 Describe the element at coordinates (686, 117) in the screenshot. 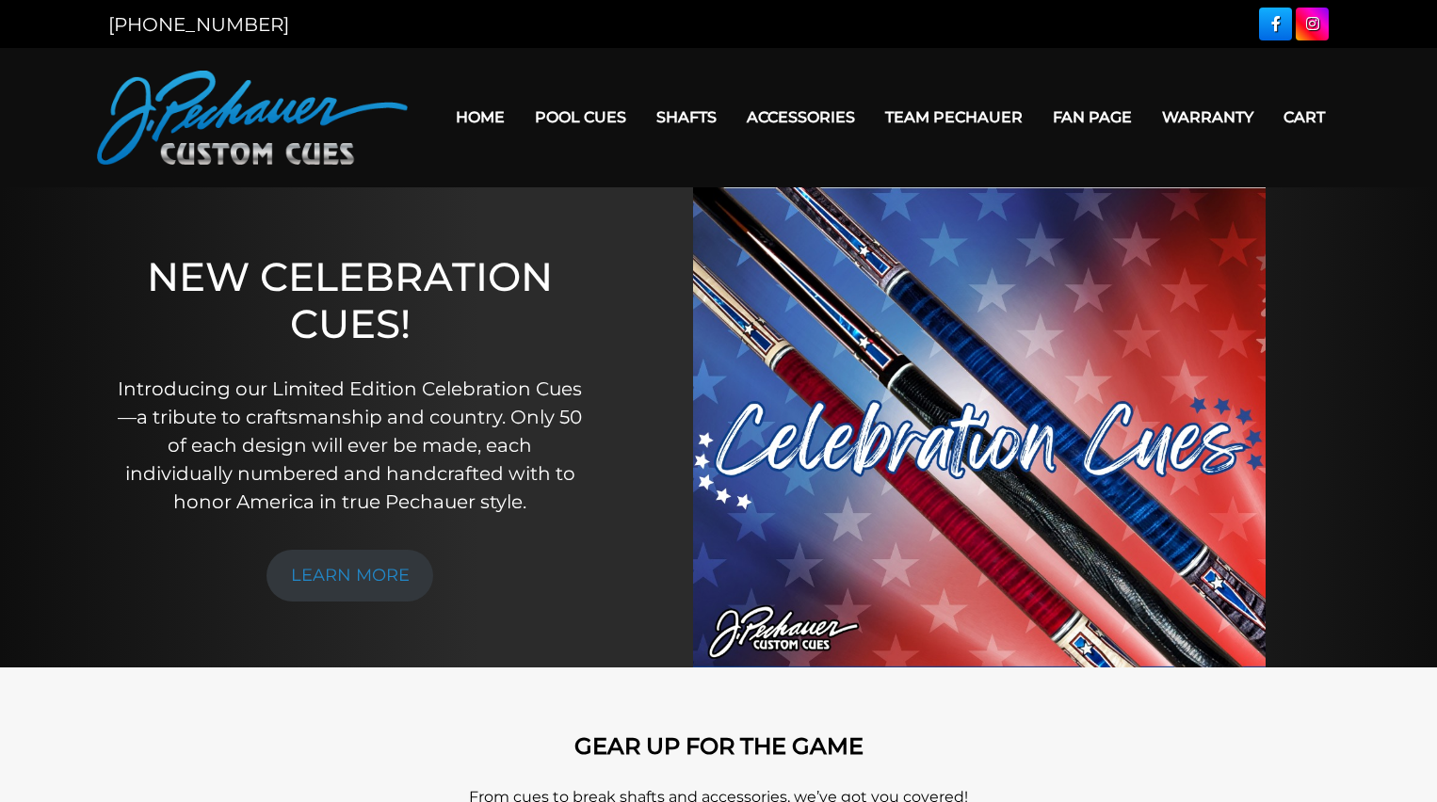

I see `a: Shafts` at that location.